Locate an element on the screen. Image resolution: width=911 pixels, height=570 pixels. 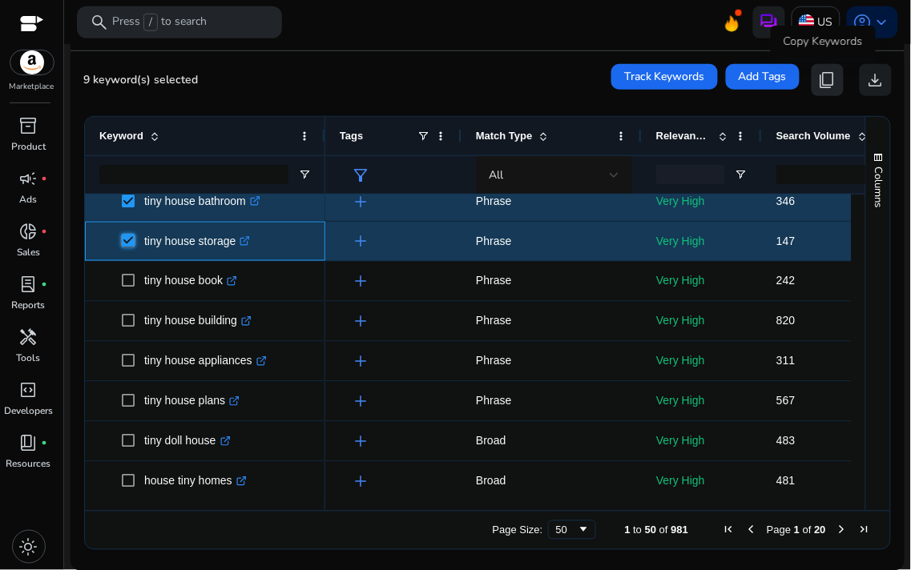
span: handyman is located at coordinates (29, 337).